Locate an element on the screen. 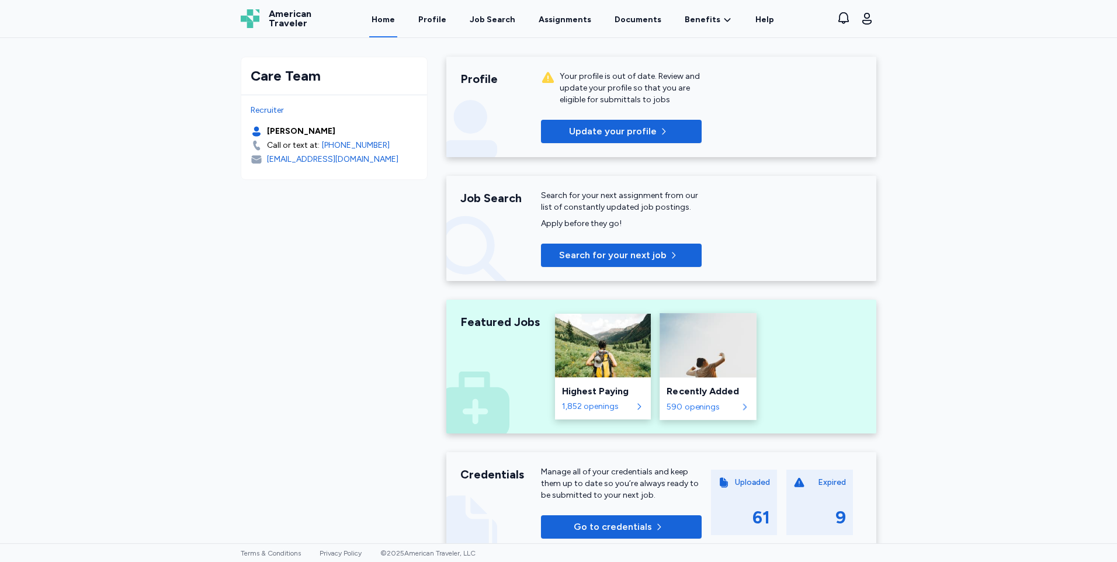 The height and width of the screenshot is (562, 1117). div: Search for your next assignment from our list of constantly updated job postings. is located at coordinates (621, 202).